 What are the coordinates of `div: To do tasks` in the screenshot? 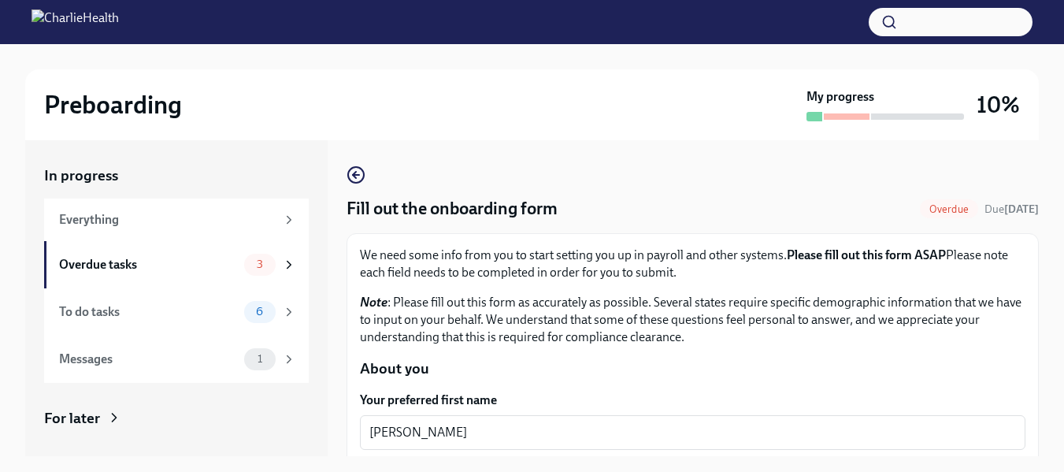 It's located at (148, 312).